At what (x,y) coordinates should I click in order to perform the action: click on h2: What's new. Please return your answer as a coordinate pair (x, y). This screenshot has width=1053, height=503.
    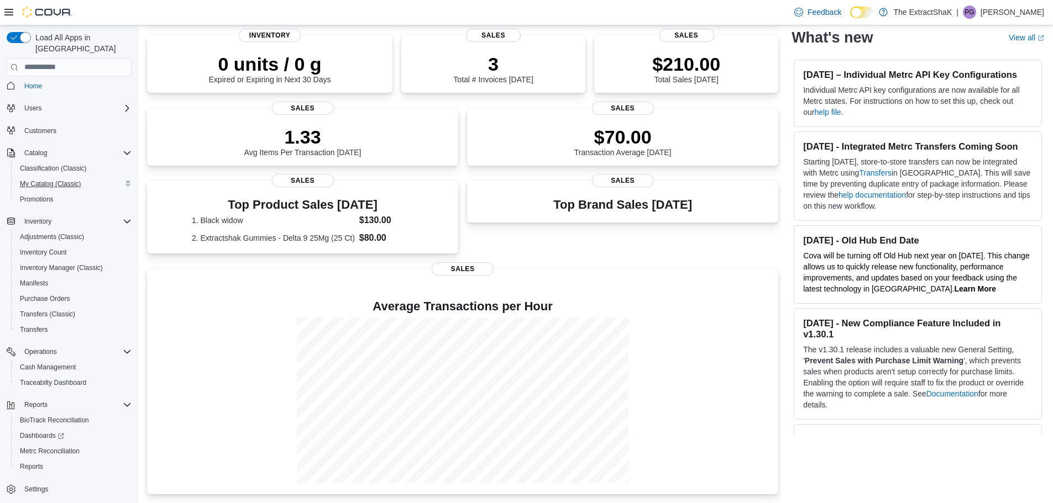
    Looking at the image, I should click on (832, 38).